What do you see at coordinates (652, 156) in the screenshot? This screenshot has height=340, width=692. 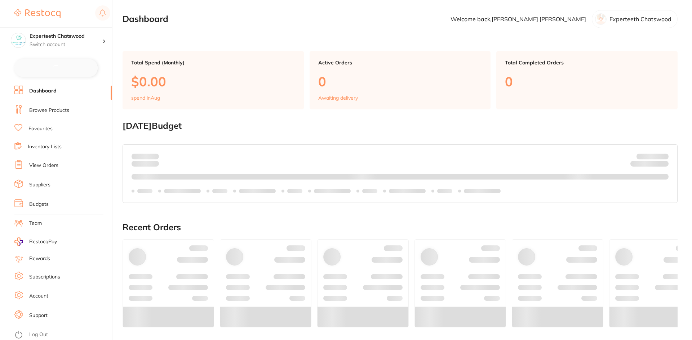 I see `p: Budget:` at bounding box center [652, 156].